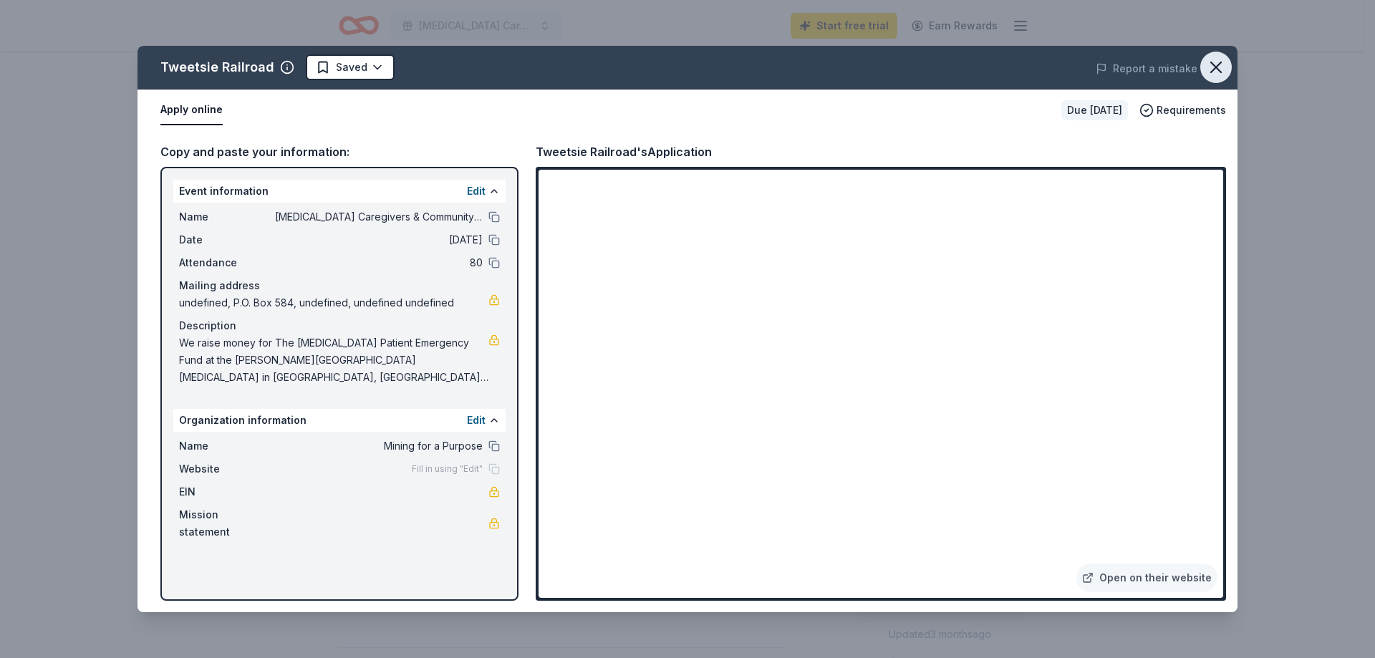 Image resolution: width=1375 pixels, height=658 pixels. I want to click on div: Tweetsie Railroad's Application, so click(624, 152).